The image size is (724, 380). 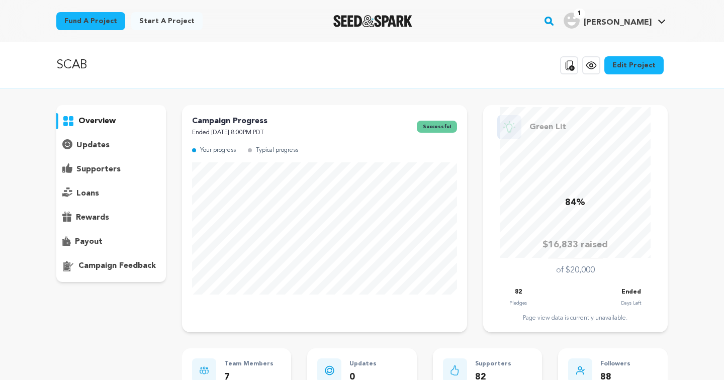 I want to click on button: payout, so click(x=111, y=242).